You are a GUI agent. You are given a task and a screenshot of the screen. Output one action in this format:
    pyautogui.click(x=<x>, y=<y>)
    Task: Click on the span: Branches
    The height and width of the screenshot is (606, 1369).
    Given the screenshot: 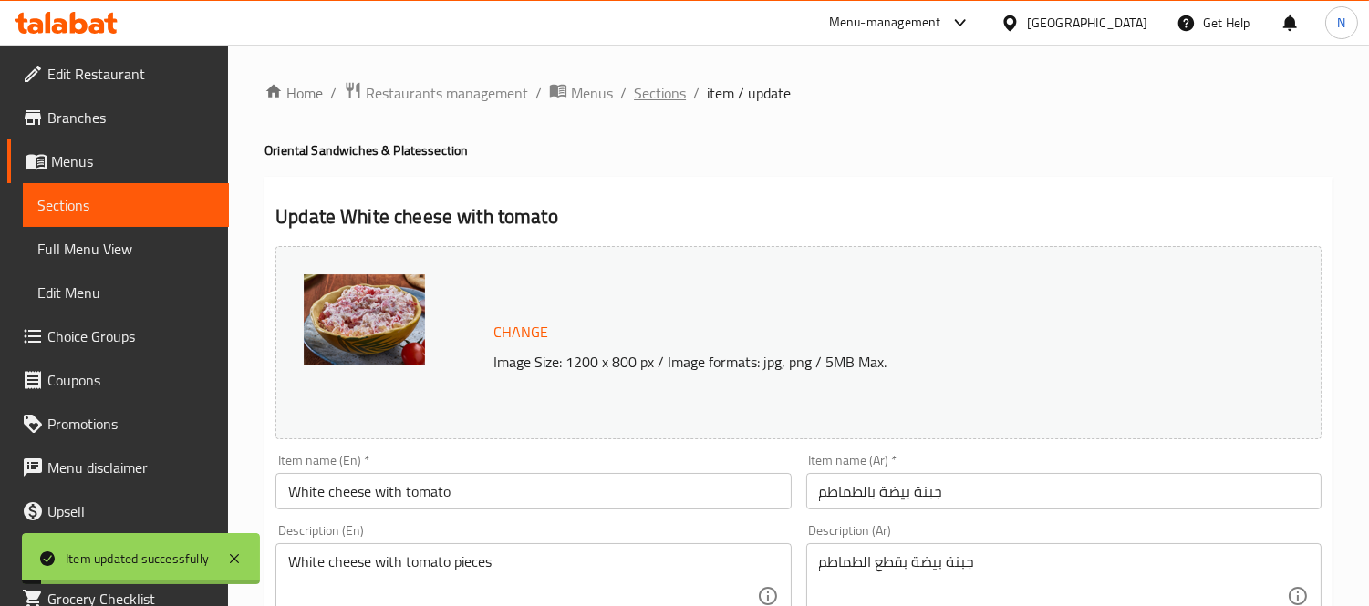 What is the action you would take?
    pyautogui.click(x=130, y=118)
    